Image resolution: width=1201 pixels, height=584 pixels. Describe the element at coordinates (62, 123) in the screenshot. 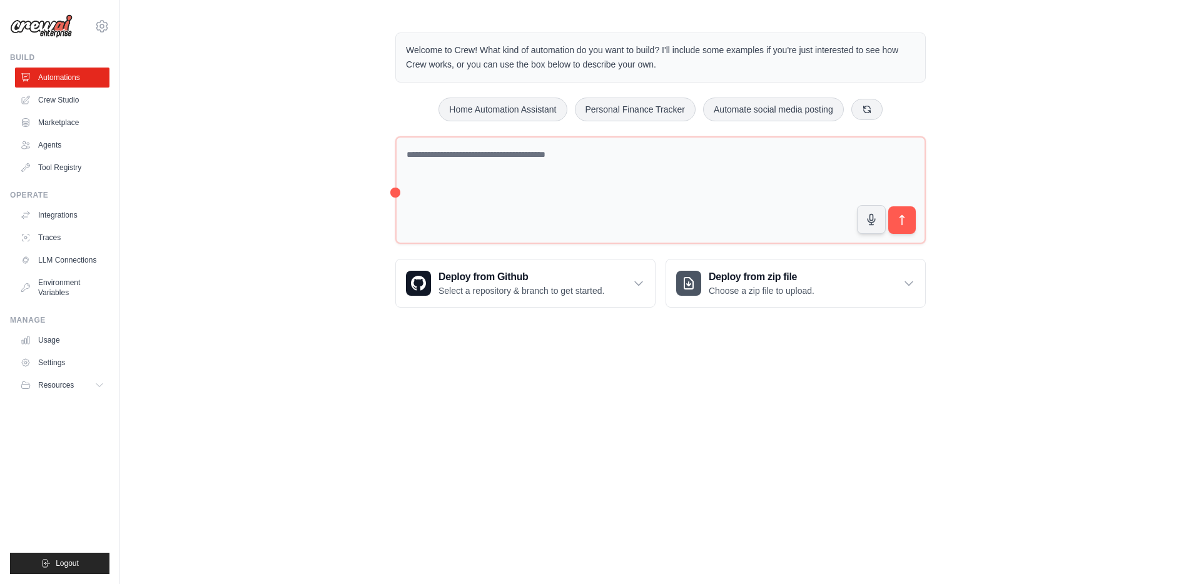

I see `a: Marketplace` at that location.